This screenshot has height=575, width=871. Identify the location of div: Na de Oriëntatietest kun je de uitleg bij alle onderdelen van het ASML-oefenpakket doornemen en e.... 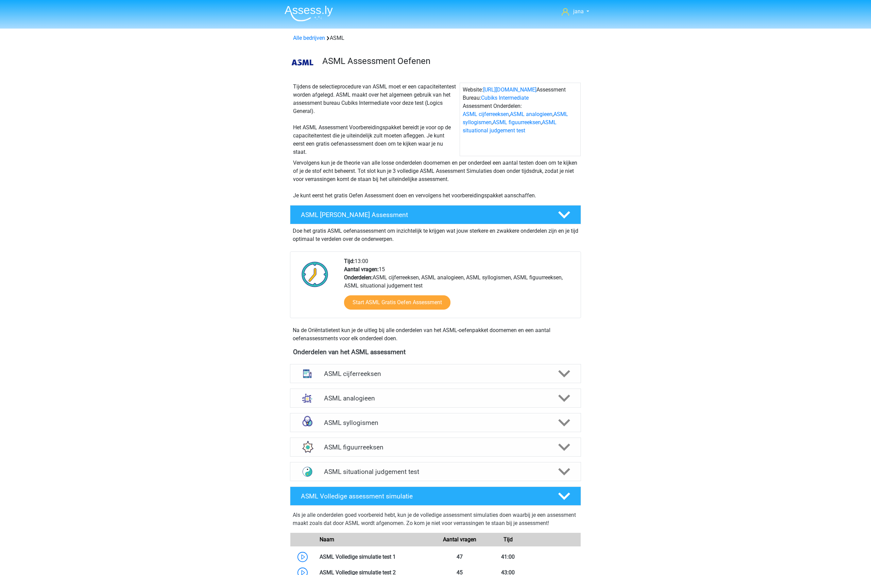
(436, 334).